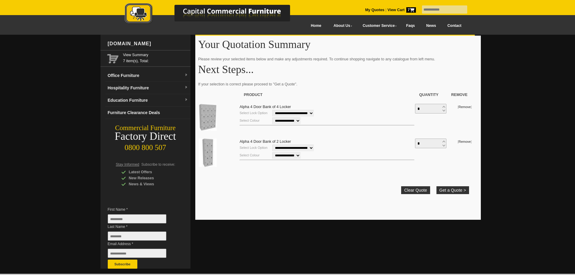 The image size is (575, 275). I want to click on div: Commercial Furniture, so click(146, 128).